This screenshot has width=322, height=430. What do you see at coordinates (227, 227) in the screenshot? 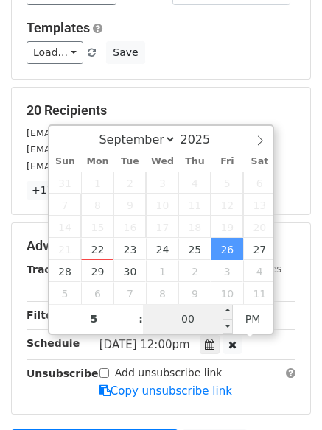
I see `span: September 19, 2025` at bounding box center [227, 227].